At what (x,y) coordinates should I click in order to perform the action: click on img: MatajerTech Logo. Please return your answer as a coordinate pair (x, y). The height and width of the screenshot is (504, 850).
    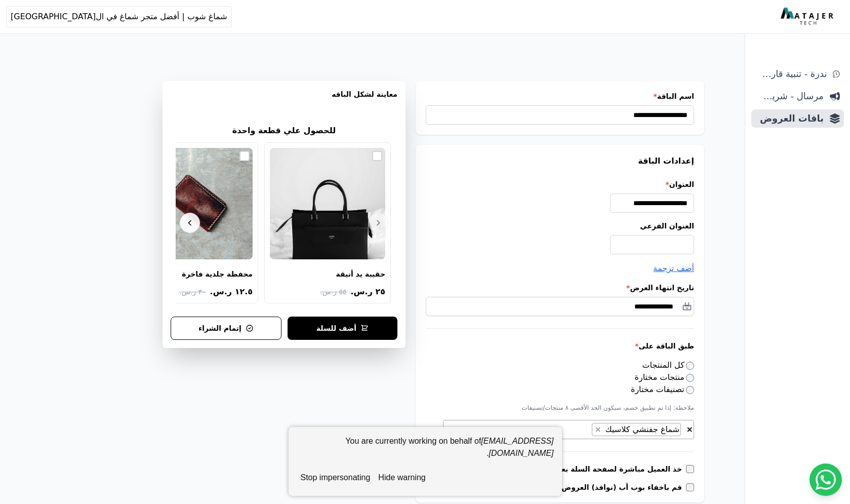
    Looking at the image, I should click on (808, 17).